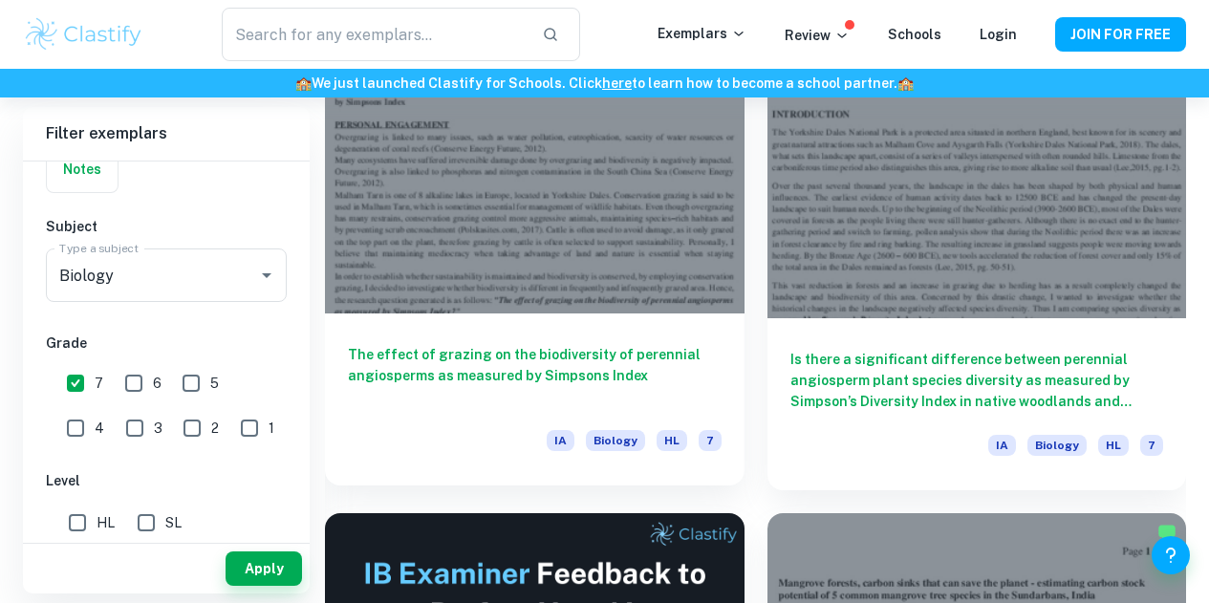 Image resolution: width=1209 pixels, height=603 pixels. Describe the element at coordinates (215, 428) in the screenshot. I see `span: 2` at that location.